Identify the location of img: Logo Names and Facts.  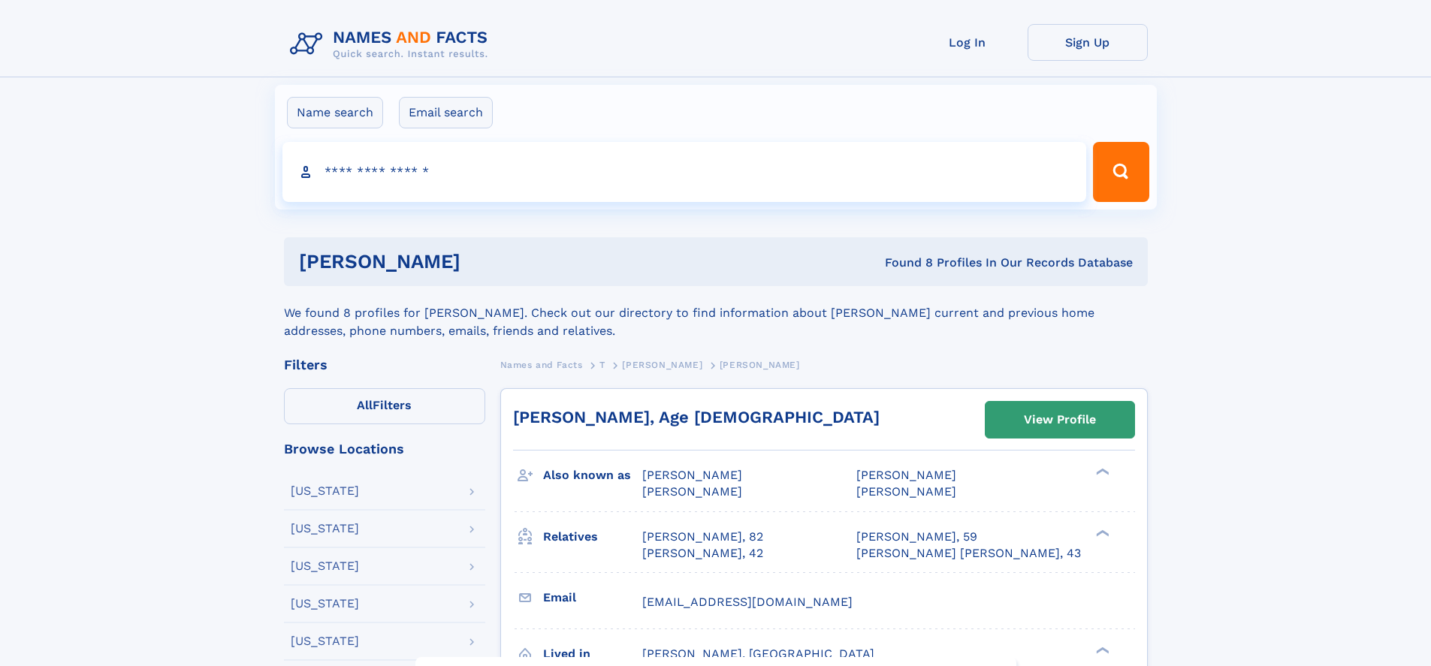
(392, 44).